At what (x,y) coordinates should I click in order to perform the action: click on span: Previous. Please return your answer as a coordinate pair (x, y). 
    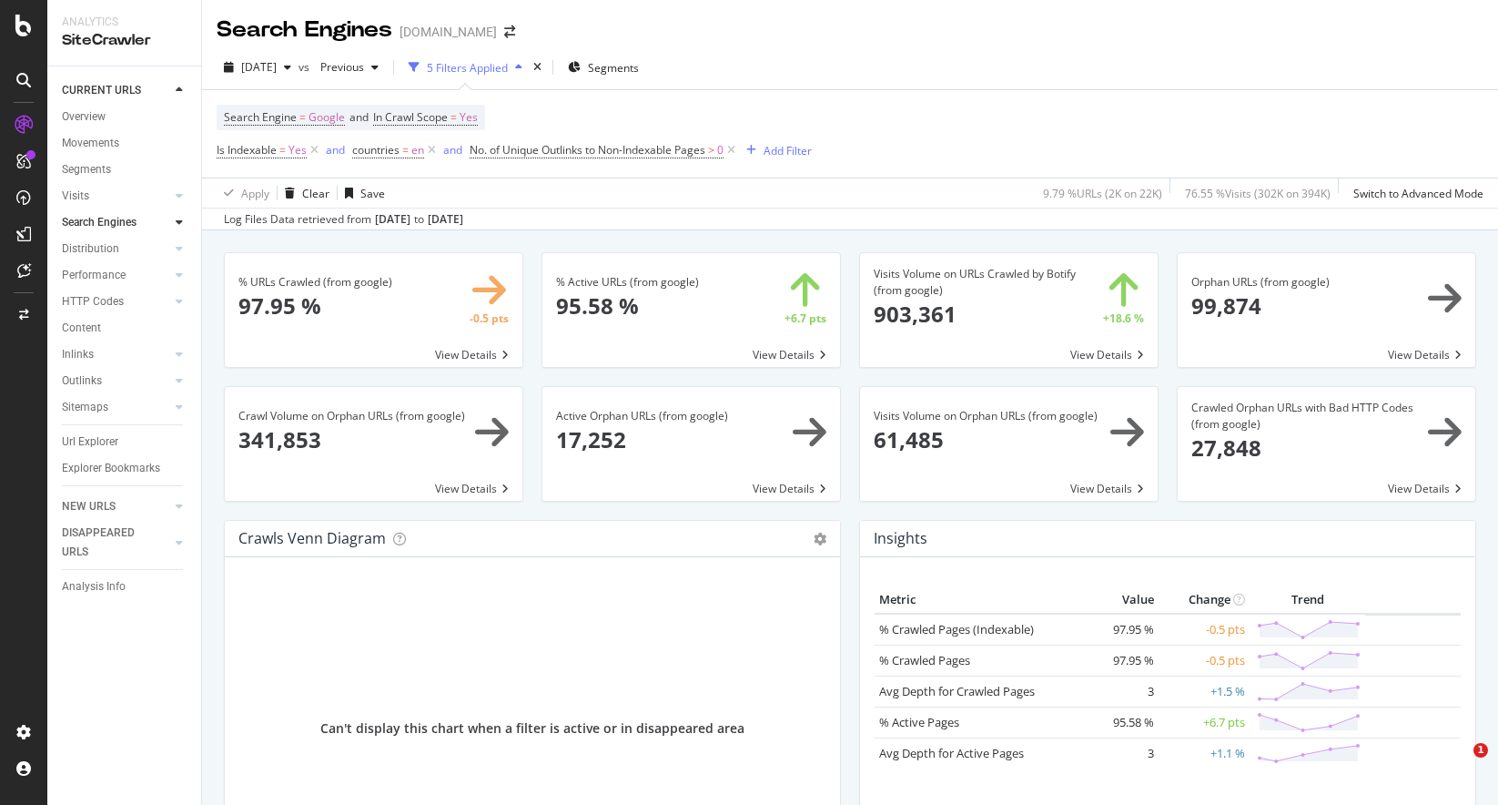
    Looking at the image, I should click on (339, 66).